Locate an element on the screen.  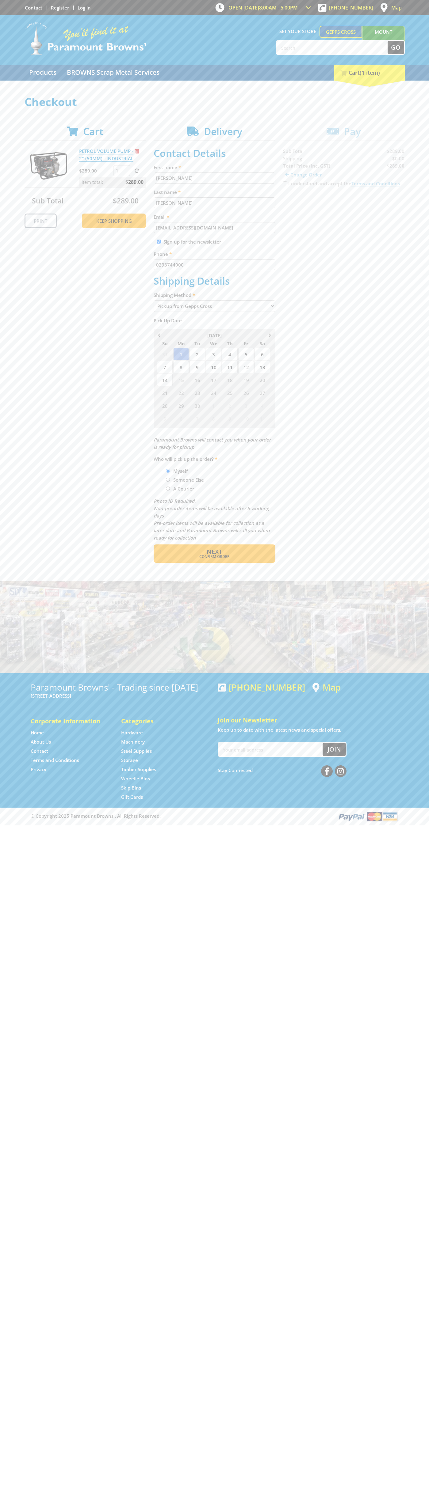
a: Go to the registration page is located at coordinates (60, 8).